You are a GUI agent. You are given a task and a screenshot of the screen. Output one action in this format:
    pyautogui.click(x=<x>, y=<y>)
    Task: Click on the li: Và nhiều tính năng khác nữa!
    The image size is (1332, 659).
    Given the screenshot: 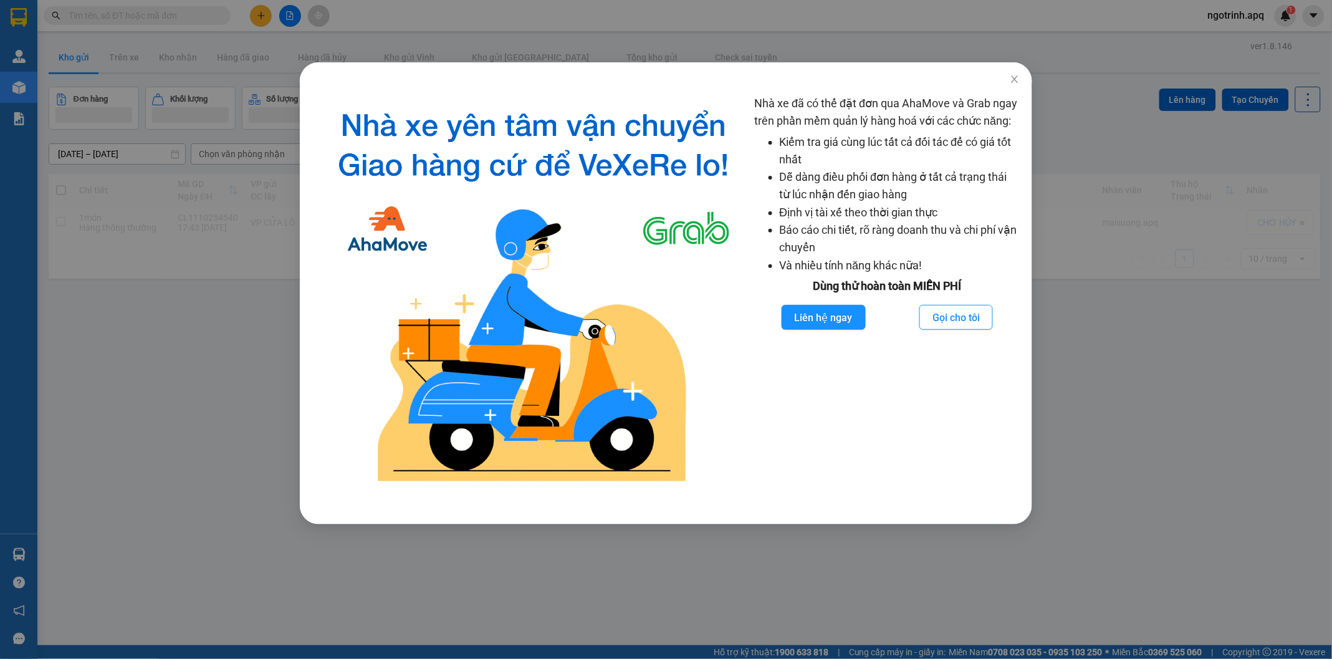 What is the action you would take?
    pyautogui.click(x=899, y=266)
    